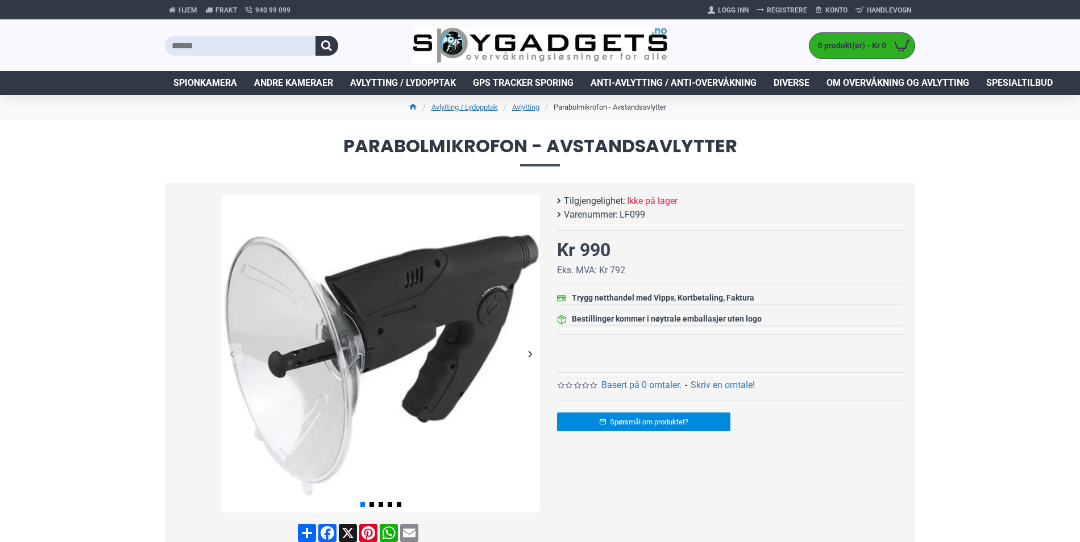 The image size is (1080, 542). I want to click on span: Logg Inn, so click(733, 10).